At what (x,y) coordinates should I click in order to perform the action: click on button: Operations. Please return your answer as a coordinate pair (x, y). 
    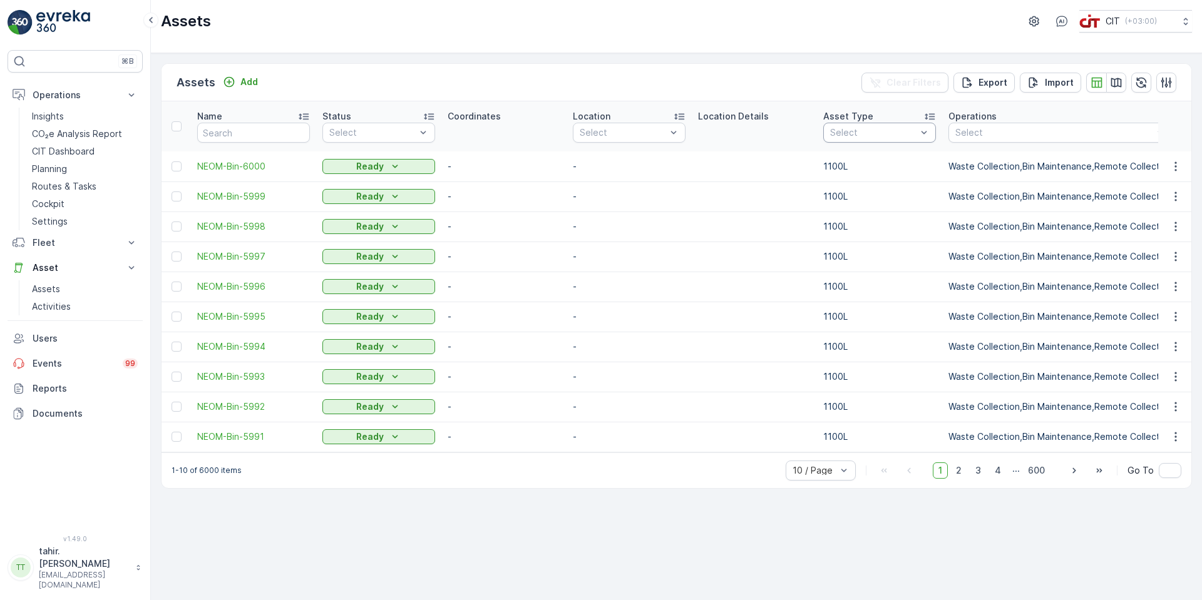
    Looking at the image, I should click on (75, 95).